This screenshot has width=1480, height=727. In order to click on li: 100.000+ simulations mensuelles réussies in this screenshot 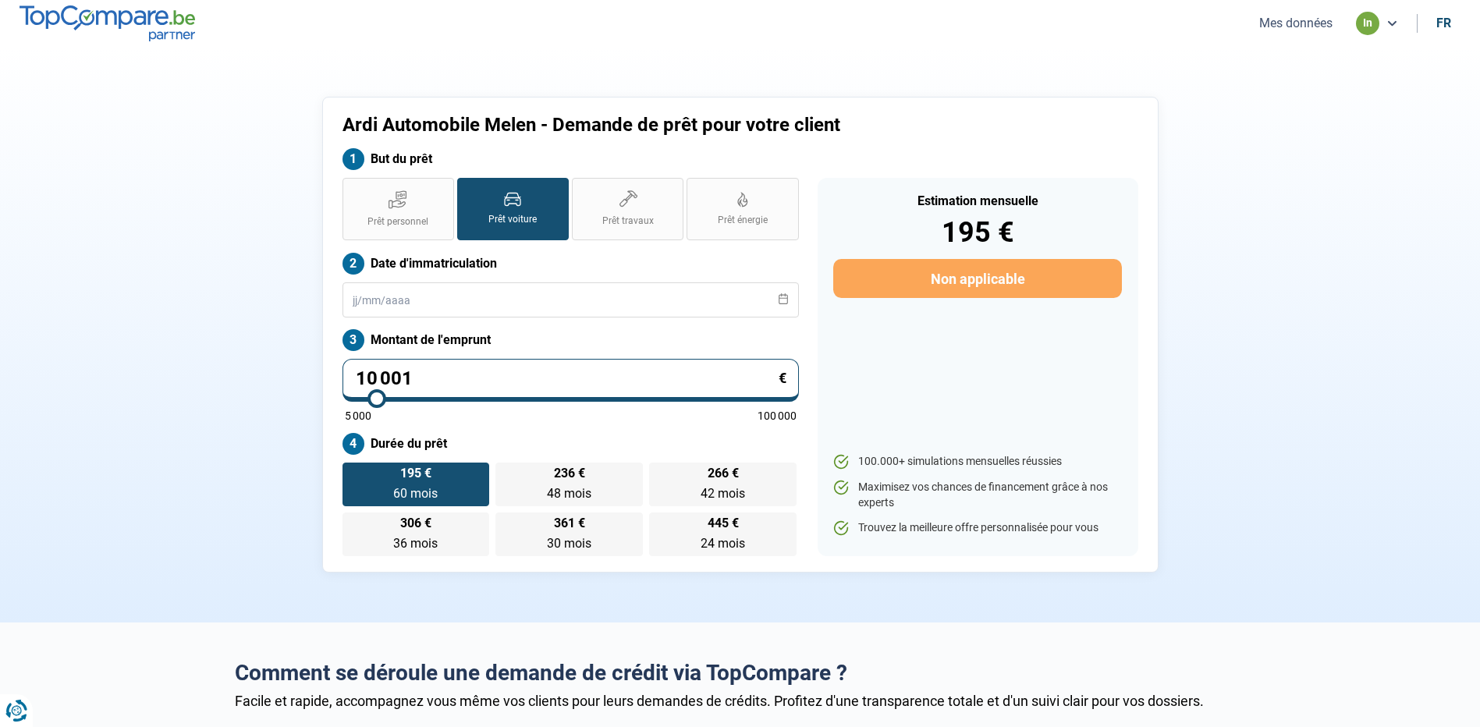, I will do `click(977, 462)`.